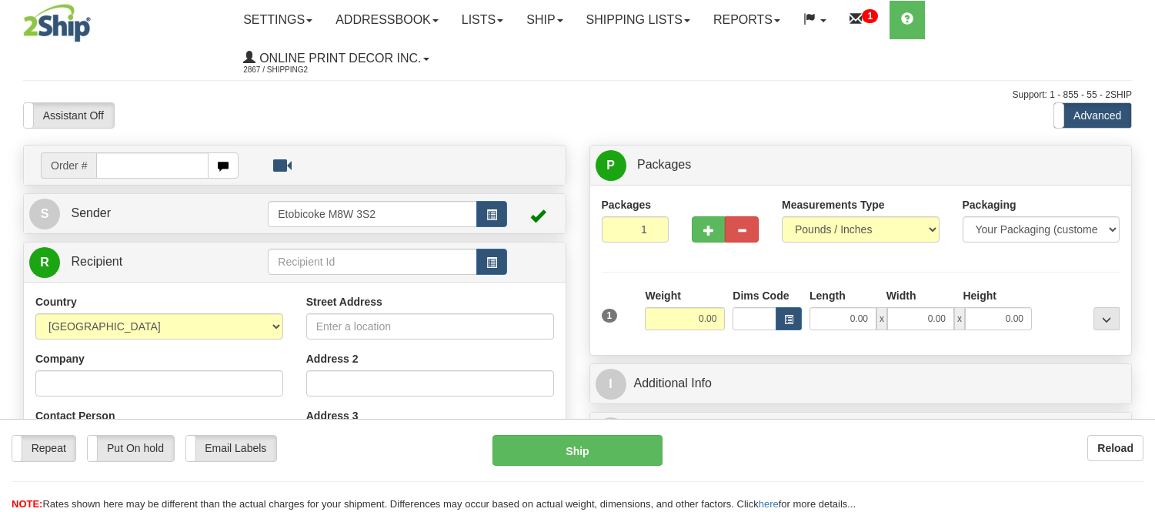 This screenshot has height=512, width=1155. I want to click on a: Shipping lists, so click(638, 20).